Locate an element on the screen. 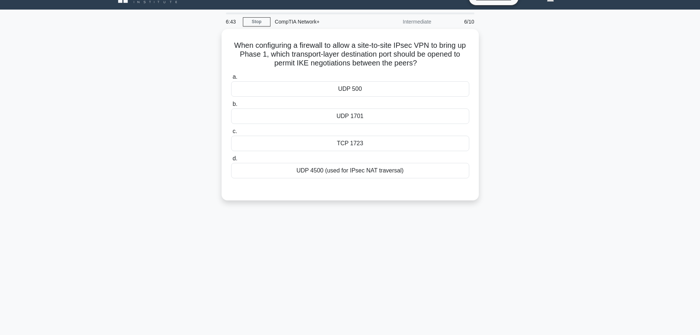  h5: When configuring a firewall to allow a site-to-site IPsec VPN to bring up Phase 1, which transpor... is located at coordinates (350, 54).